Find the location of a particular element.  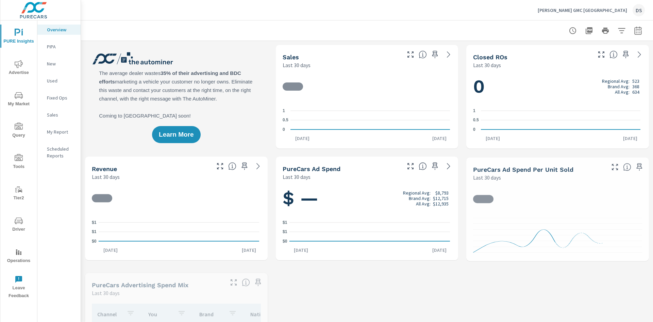

span: Learn More is located at coordinates (176, 134).